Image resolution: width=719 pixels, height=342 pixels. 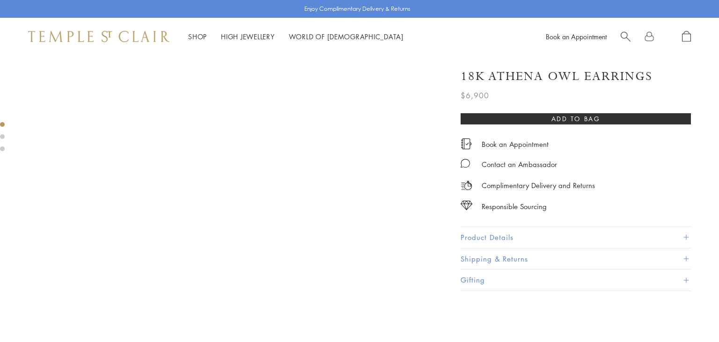 I want to click on a: High JewelleryHigh Jewellery, so click(x=248, y=36).